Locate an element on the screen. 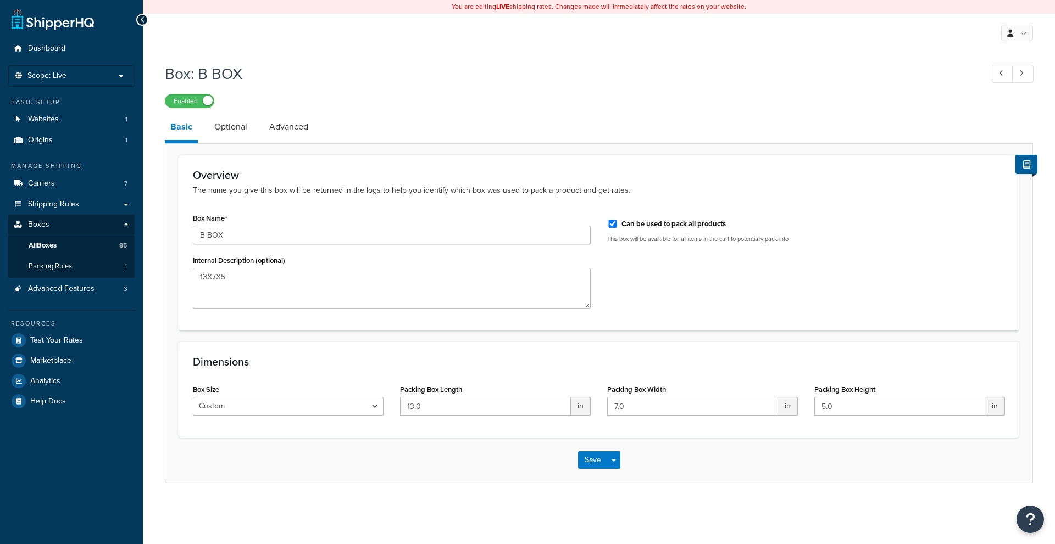 The height and width of the screenshot is (544, 1055). a: Packing Rules1 is located at coordinates (71, 266).